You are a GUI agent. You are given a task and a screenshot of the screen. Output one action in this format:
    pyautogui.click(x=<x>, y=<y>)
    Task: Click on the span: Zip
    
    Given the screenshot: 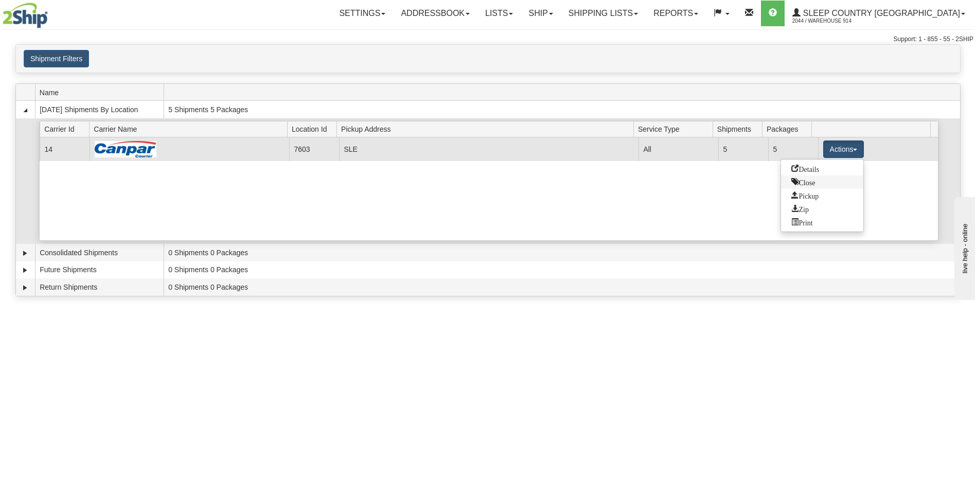 What is the action you would take?
    pyautogui.click(x=799, y=208)
    